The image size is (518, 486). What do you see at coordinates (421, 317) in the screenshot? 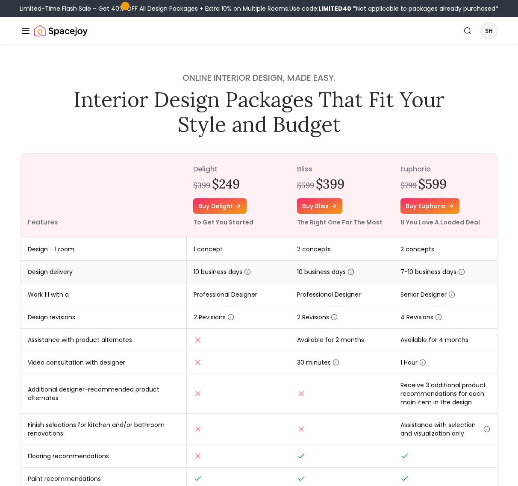
I see `span: 4 Revisions` at bounding box center [421, 317].